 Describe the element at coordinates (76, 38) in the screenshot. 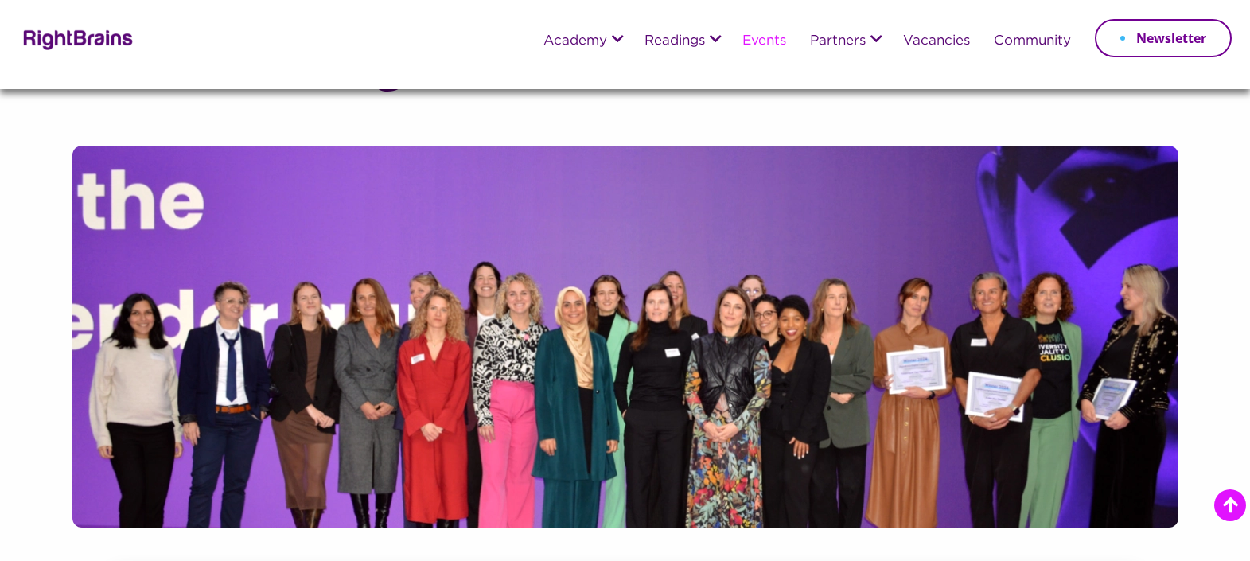

I see `img: Rightbrains` at that location.